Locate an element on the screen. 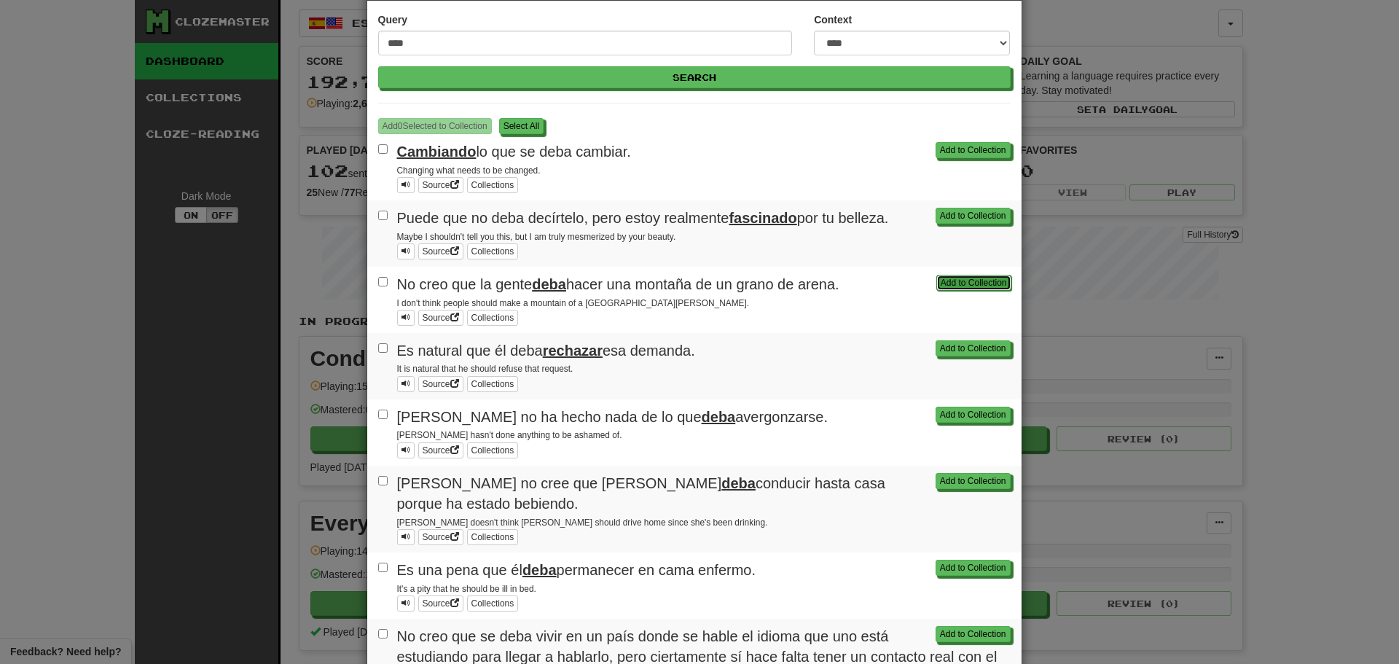 This screenshot has height=664, width=1399. span: No creo que la gente hacer una montaña de un grano de arena. is located at coordinates (618, 284).